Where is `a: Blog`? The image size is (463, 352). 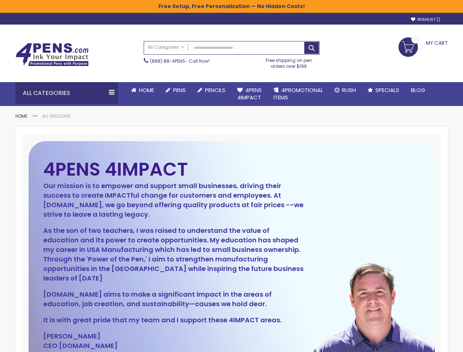
a: Blog is located at coordinates (418, 90).